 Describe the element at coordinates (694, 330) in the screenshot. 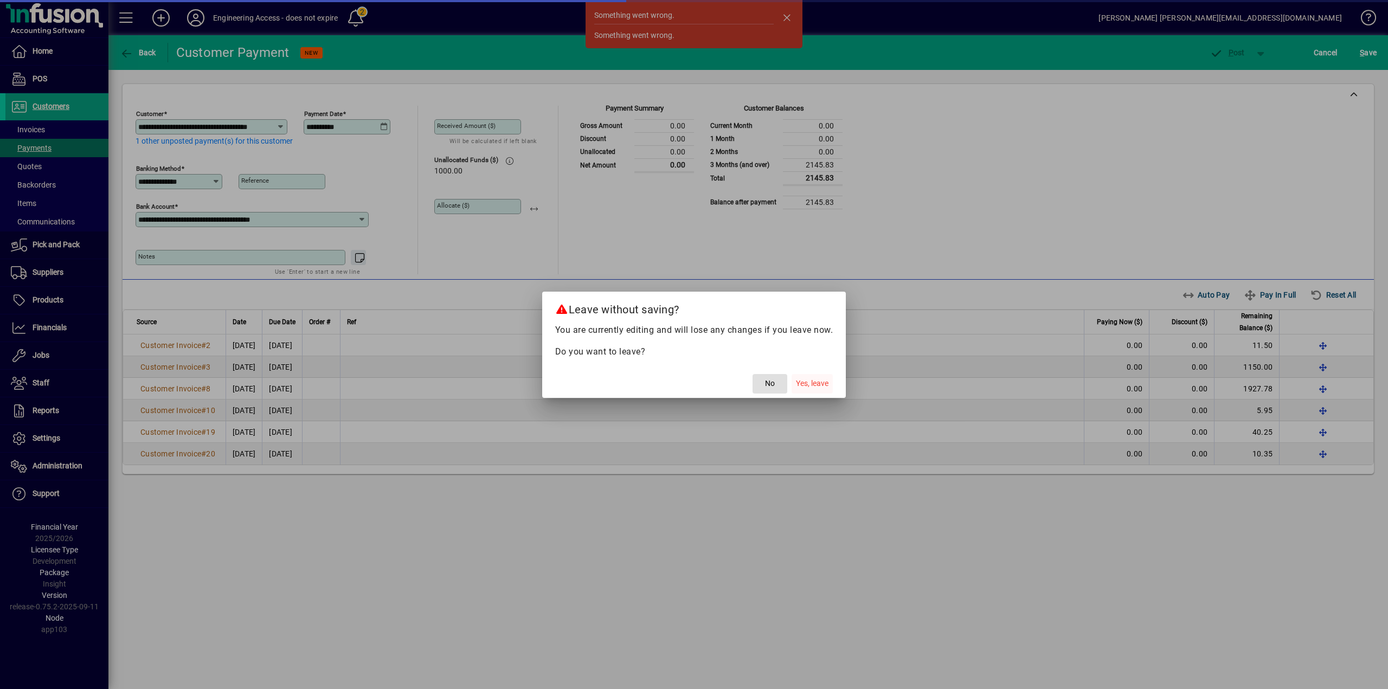

I see `p: You are currently editing and will lose any changes if you leave now.` at that location.